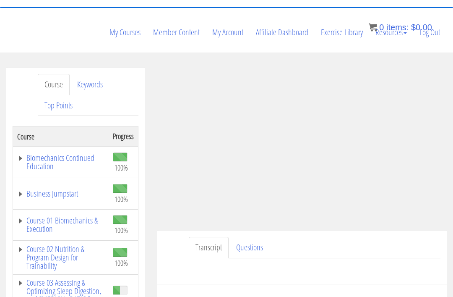 The width and height of the screenshot is (453, 297). I want to click on a: 0 items: $0.00, so click(400, 27).